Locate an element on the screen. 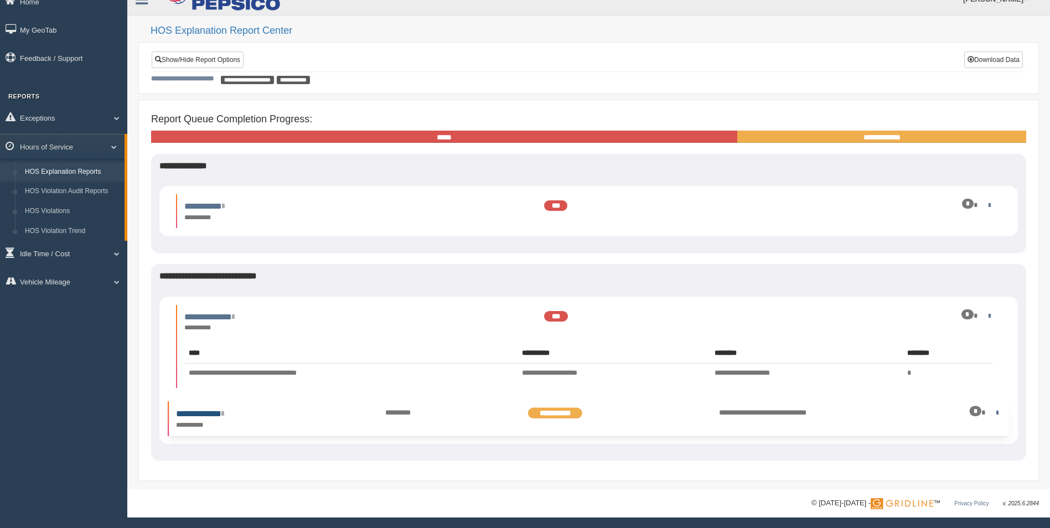  a: Show/Hide Report Options is located at coordinates (198, 60).